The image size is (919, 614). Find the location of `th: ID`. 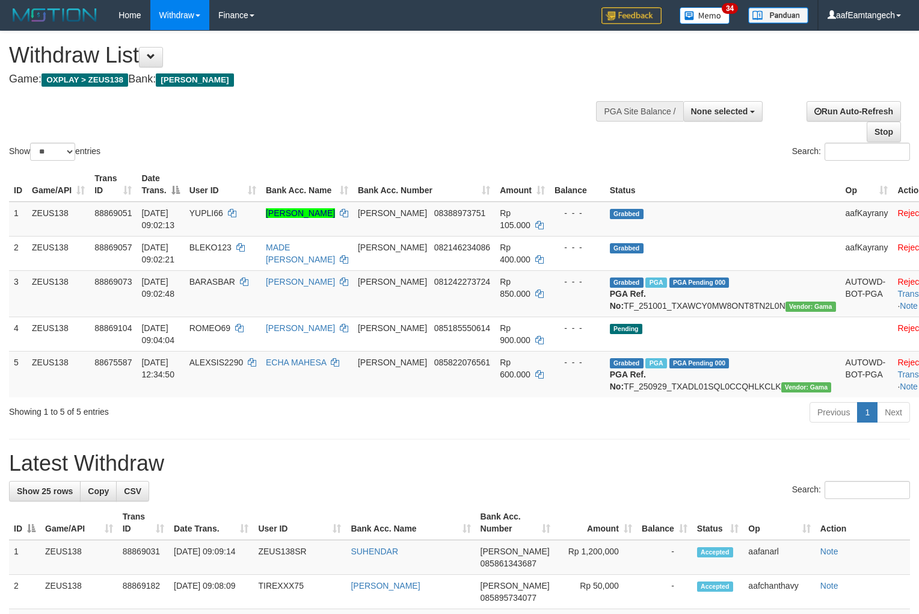

th: ID is located at coordinates (18, 184).